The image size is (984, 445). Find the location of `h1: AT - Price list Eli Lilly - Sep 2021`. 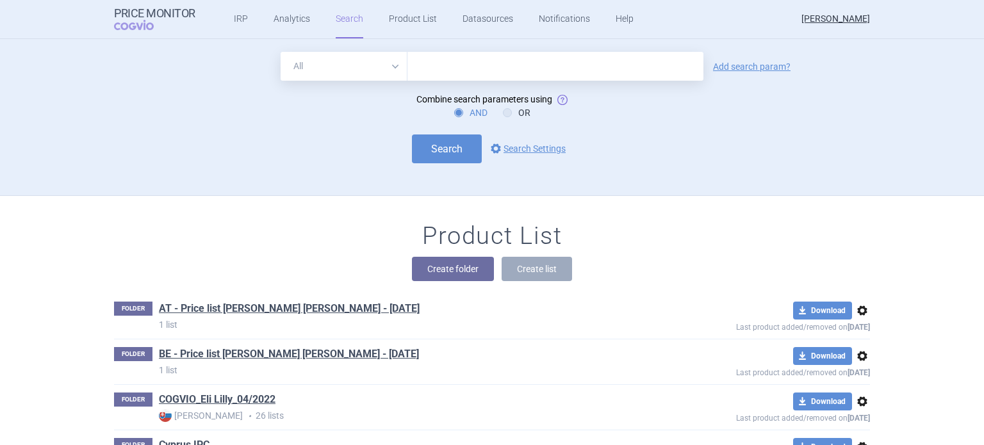

h1: AT - Price list Eli Lilly - Sep 2021 is located at coordinates (289, 310).